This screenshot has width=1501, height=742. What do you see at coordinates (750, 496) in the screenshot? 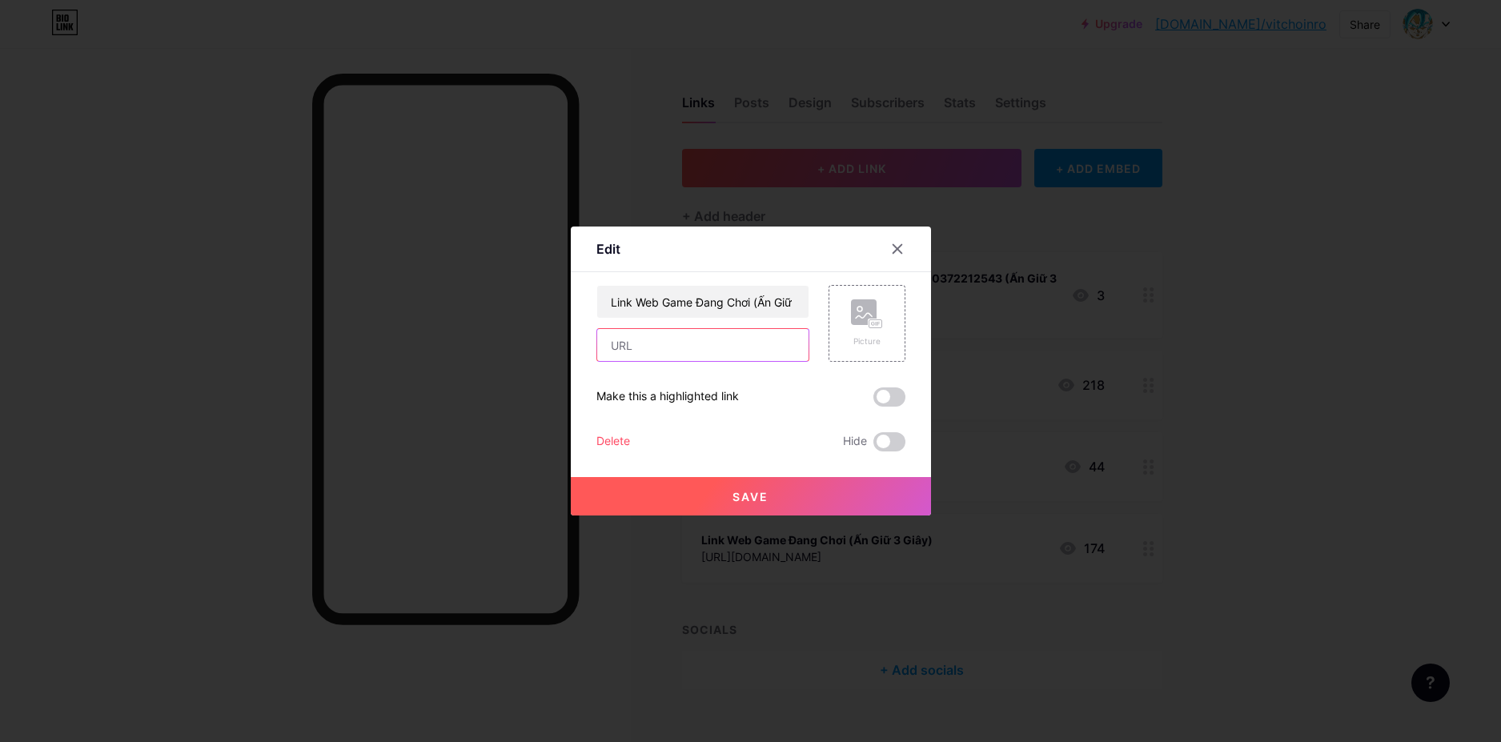
I see `span: Save` at bounding box center [750, 496].